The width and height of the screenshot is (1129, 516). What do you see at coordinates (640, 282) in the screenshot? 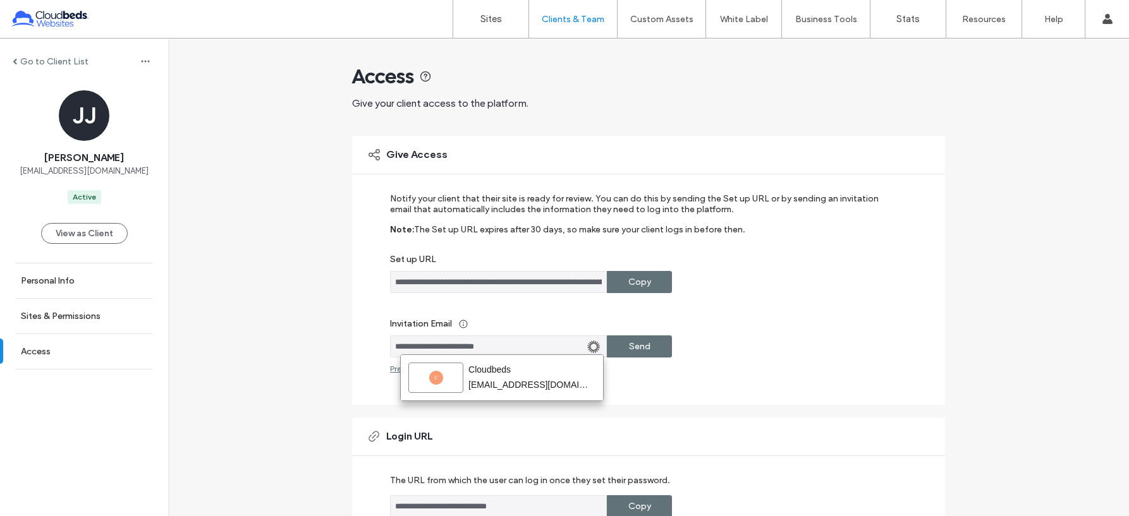
I see `label: Copy` at bounding box center [640, 282].